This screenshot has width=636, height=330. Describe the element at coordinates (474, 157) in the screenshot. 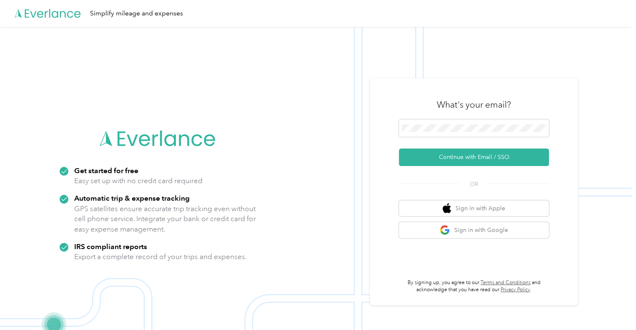

I see `button: Continue with Email / SSO` at that location.